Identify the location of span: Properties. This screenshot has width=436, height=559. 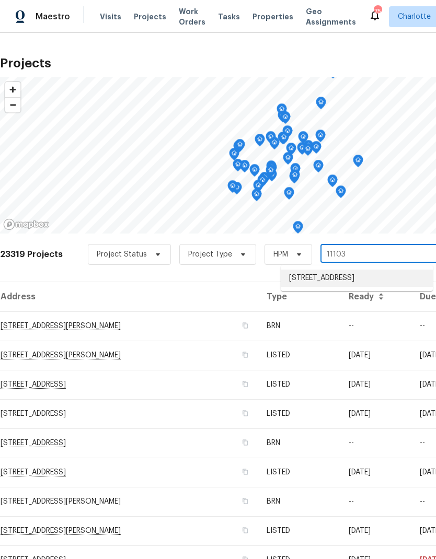
(273, 17).